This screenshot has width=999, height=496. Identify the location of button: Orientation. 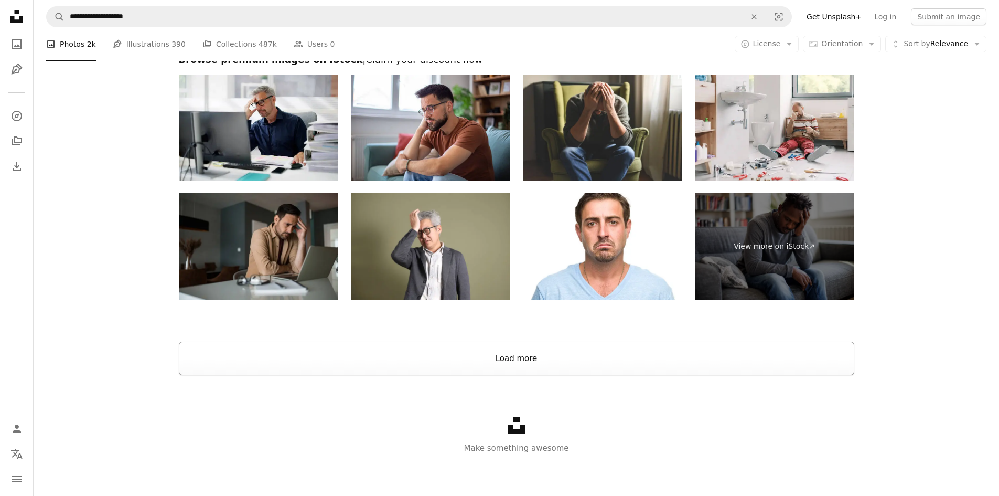
(842, 44).